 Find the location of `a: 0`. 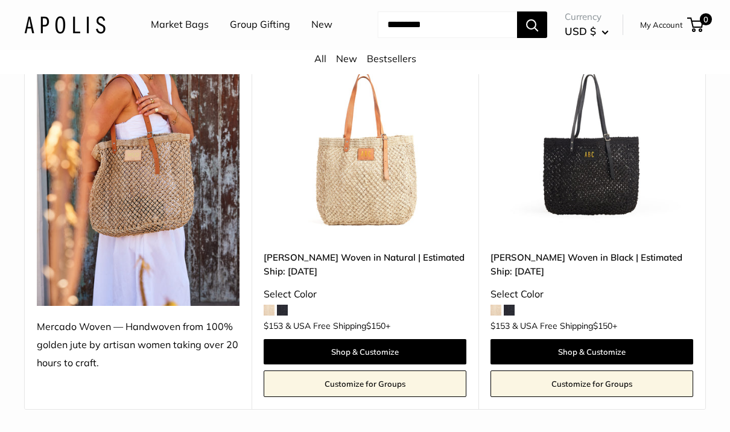

a: 0 is located at coordinates (695, 25).